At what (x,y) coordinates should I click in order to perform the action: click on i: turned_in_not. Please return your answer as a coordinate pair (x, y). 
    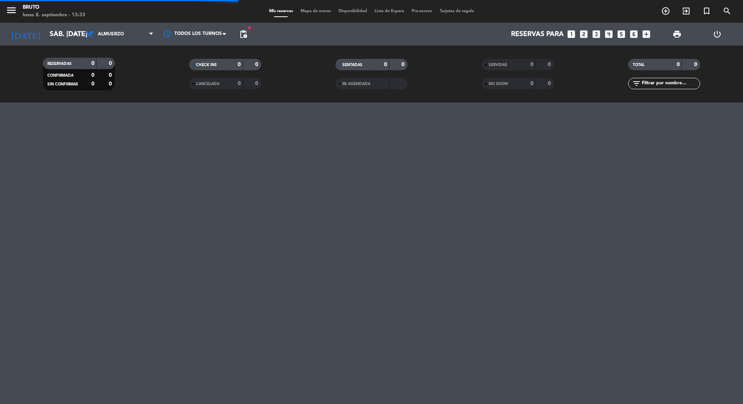
    Looking at the image, I should click on (707, 11).